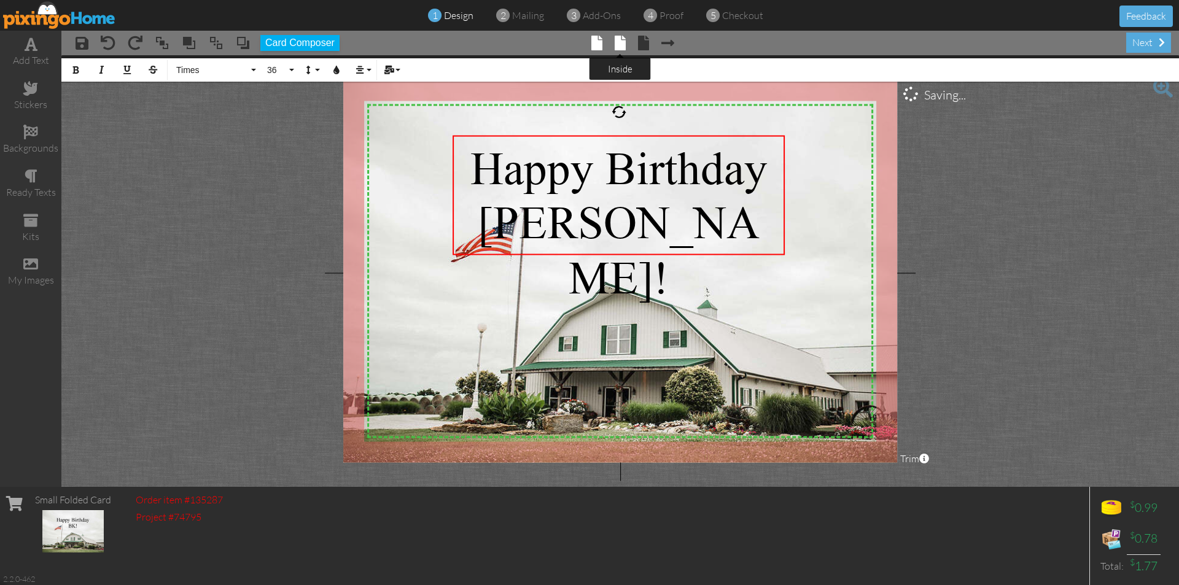 This screenshot has height=585, width=1179. Describe the element at coordinates (620, 69) in the screenshot. I see `tip-tip: inside` at that location.